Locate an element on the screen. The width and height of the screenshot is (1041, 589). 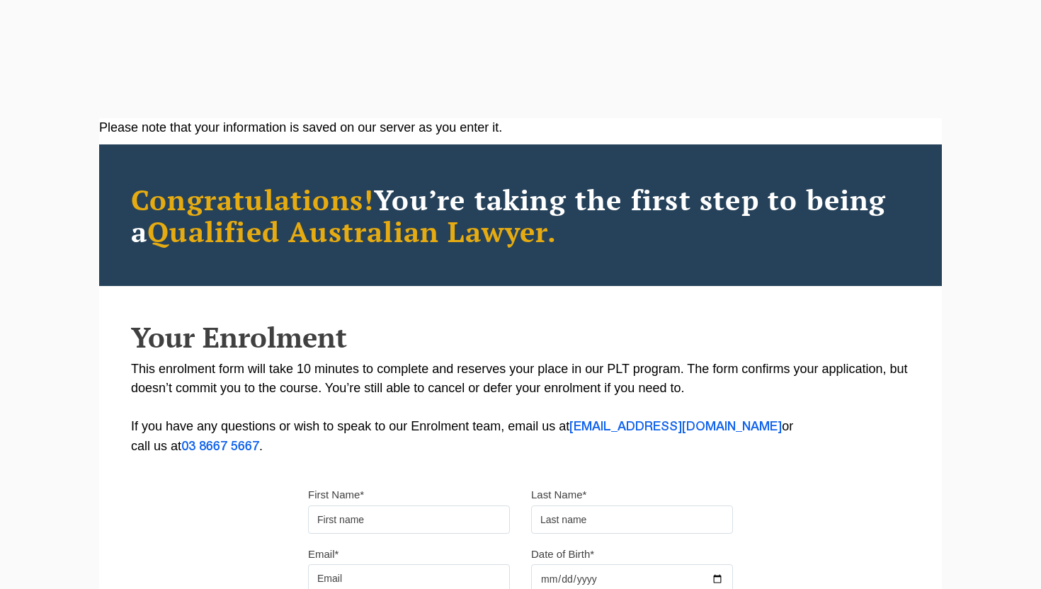
span: Qualified Australian Lawyer. is located at coordinates (352, 231).